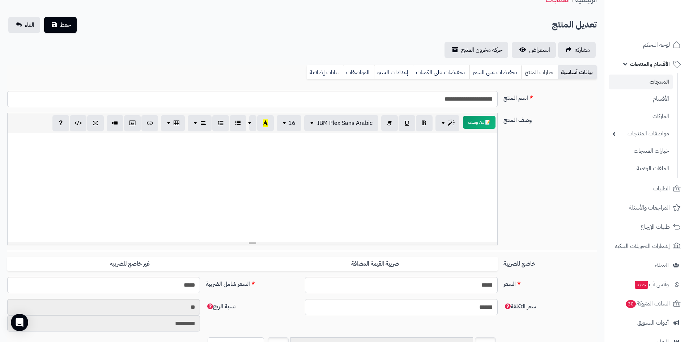 This screenshot has width=689, height=342. I want to click on a: مواصفات المنتجات, so click(641, 134).